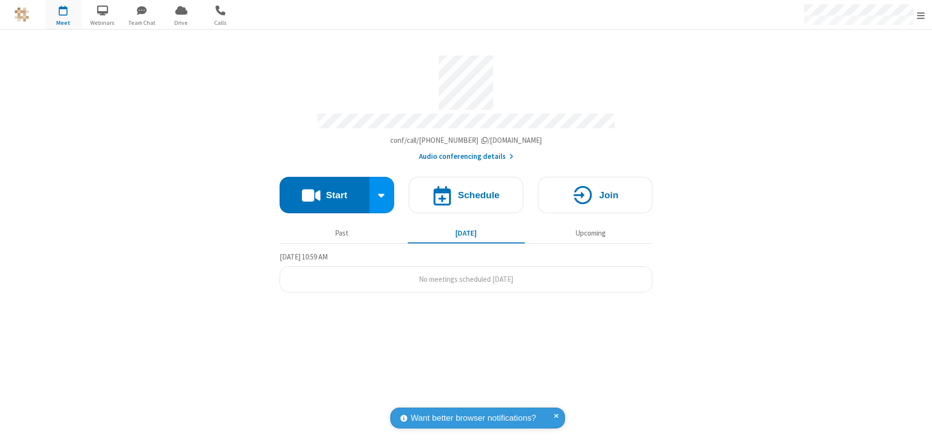 The image size is (932, 445). I want to click on span: Webinars, so click(102, 23).